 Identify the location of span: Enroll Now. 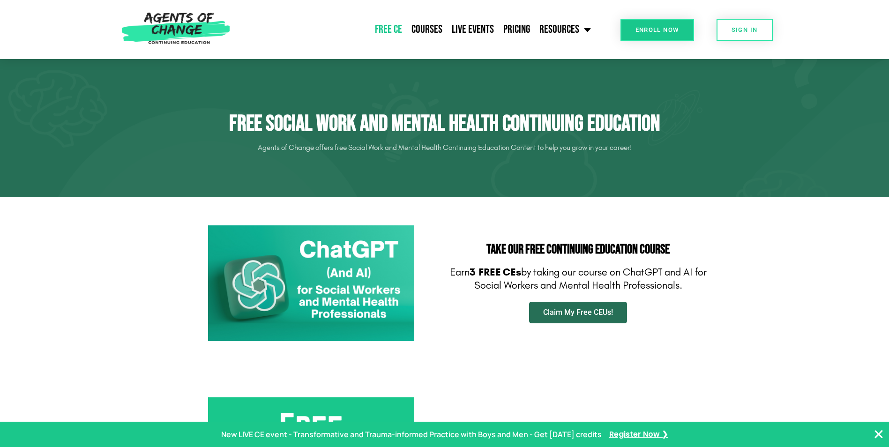
(657, 30).